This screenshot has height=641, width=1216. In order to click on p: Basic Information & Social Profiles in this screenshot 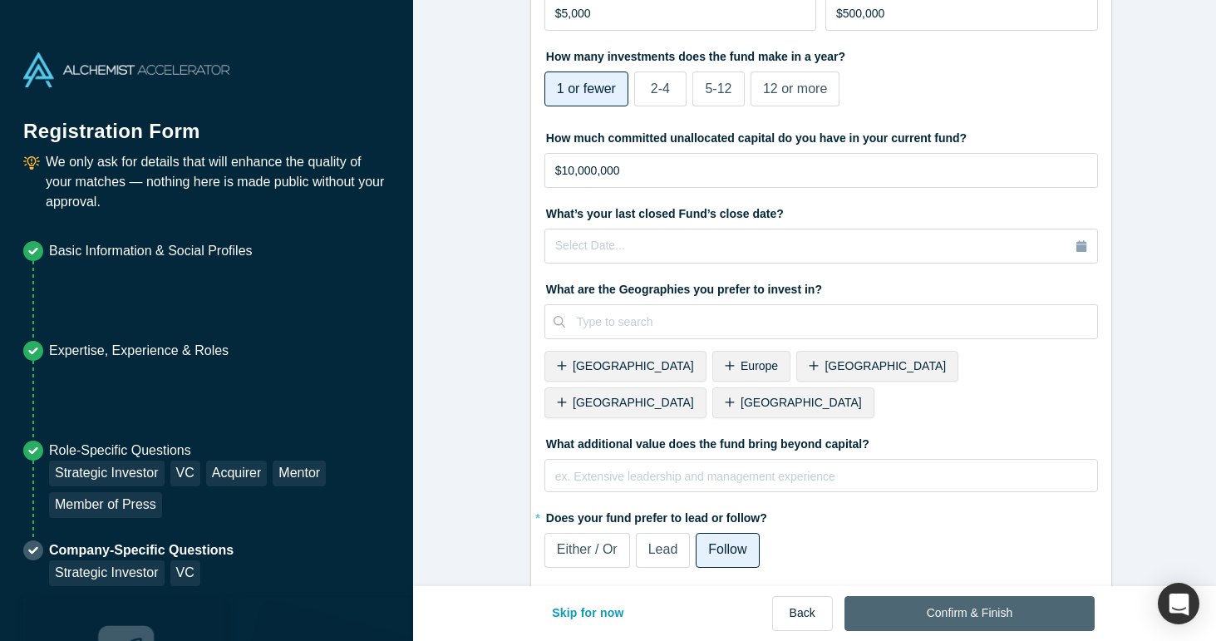, I will do `click(150, 251)`.